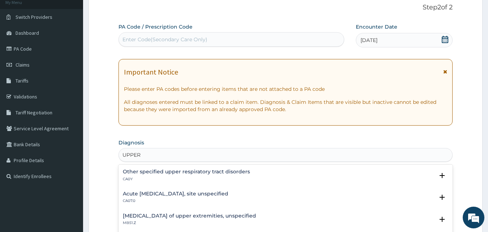 Image resolution: width=488 pixels, height=232 pixels. Describe the element at coordinates (187, 171) in the screenshot. I see `h4: Other specified upper respiratory tract disorders` at that location.